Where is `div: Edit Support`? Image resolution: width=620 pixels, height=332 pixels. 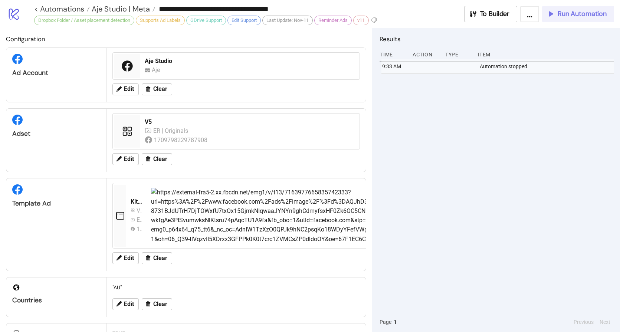
div: Edit Support is located at coordinates (244, 20).